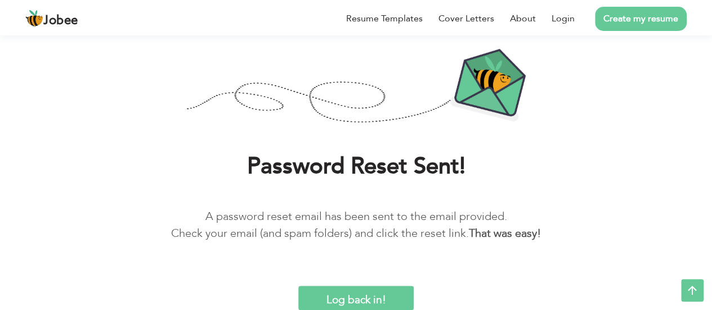 The image size is (712, 310). Describe the element at coordinates (52, 19) in the screenshot. I see `a: Jobee` at that location.